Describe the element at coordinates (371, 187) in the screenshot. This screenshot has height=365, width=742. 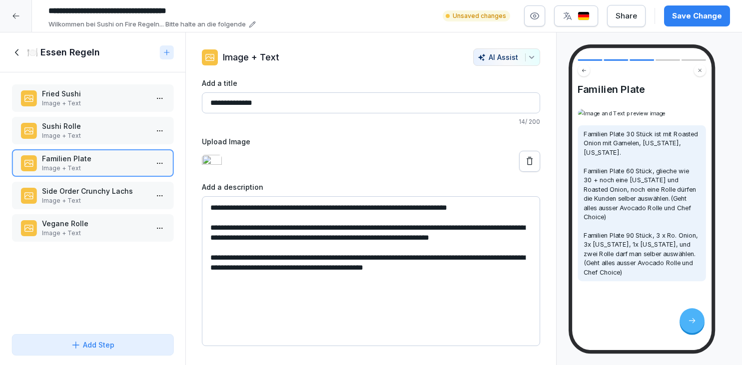
I see `label: Add a description` at that location.